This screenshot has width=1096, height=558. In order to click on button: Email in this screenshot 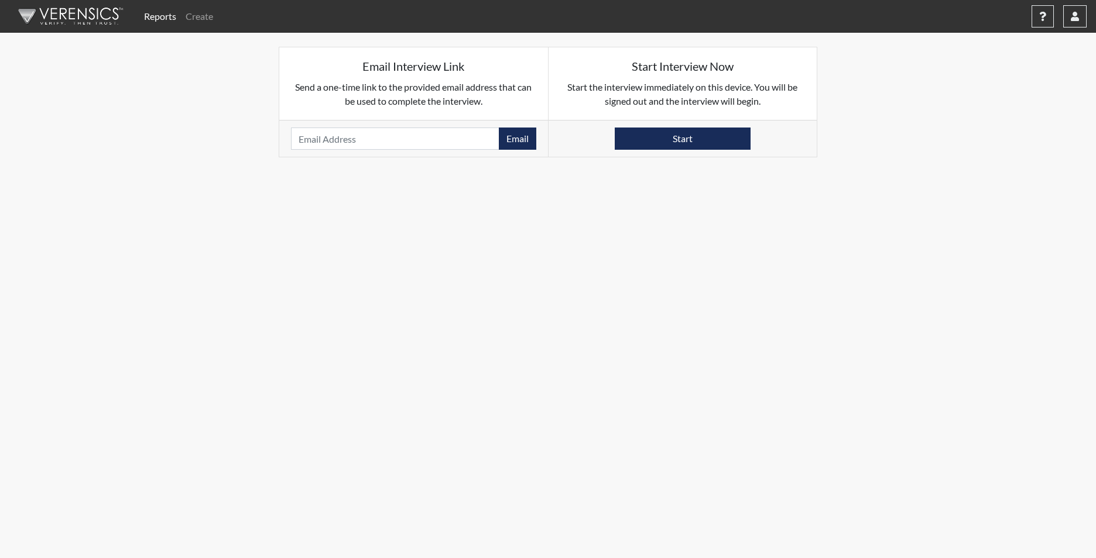, I will do `click(517, 139)`.